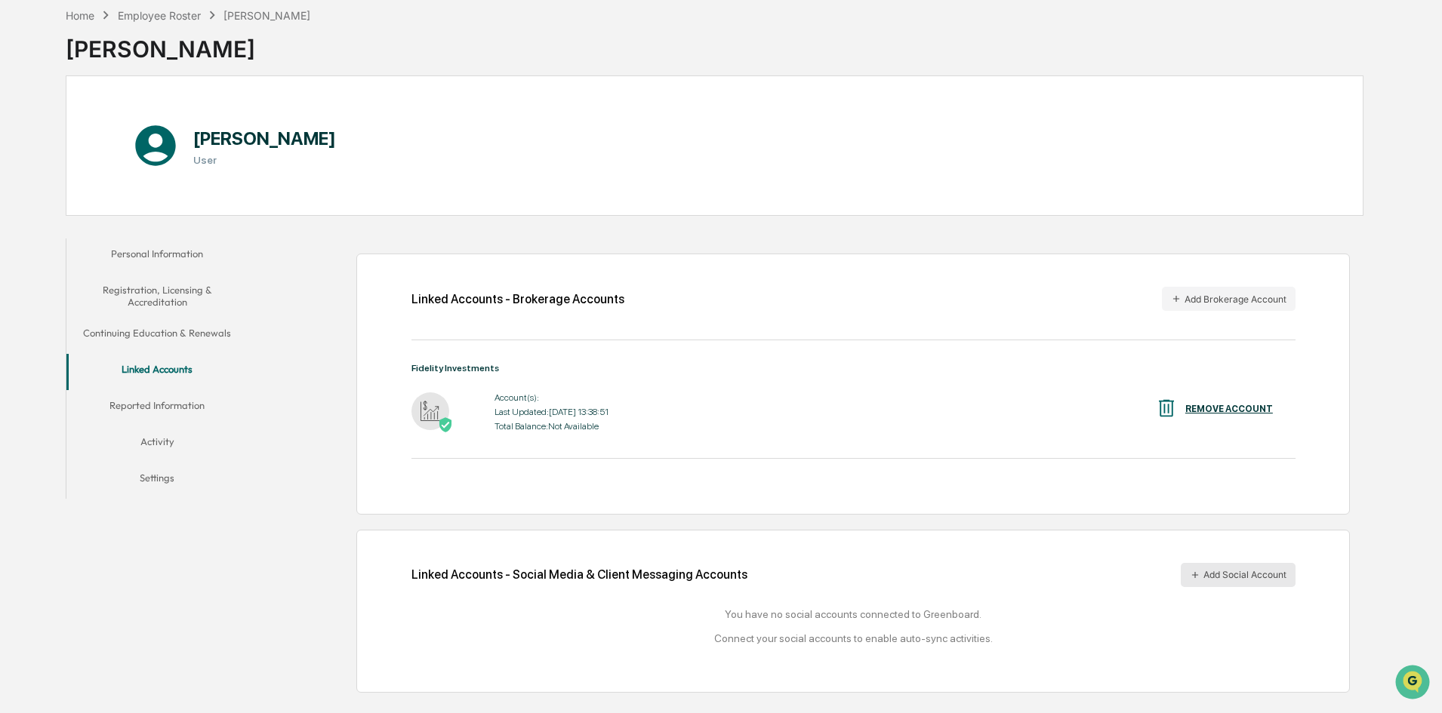  I want to click on button: Settings, so click(157, 481).